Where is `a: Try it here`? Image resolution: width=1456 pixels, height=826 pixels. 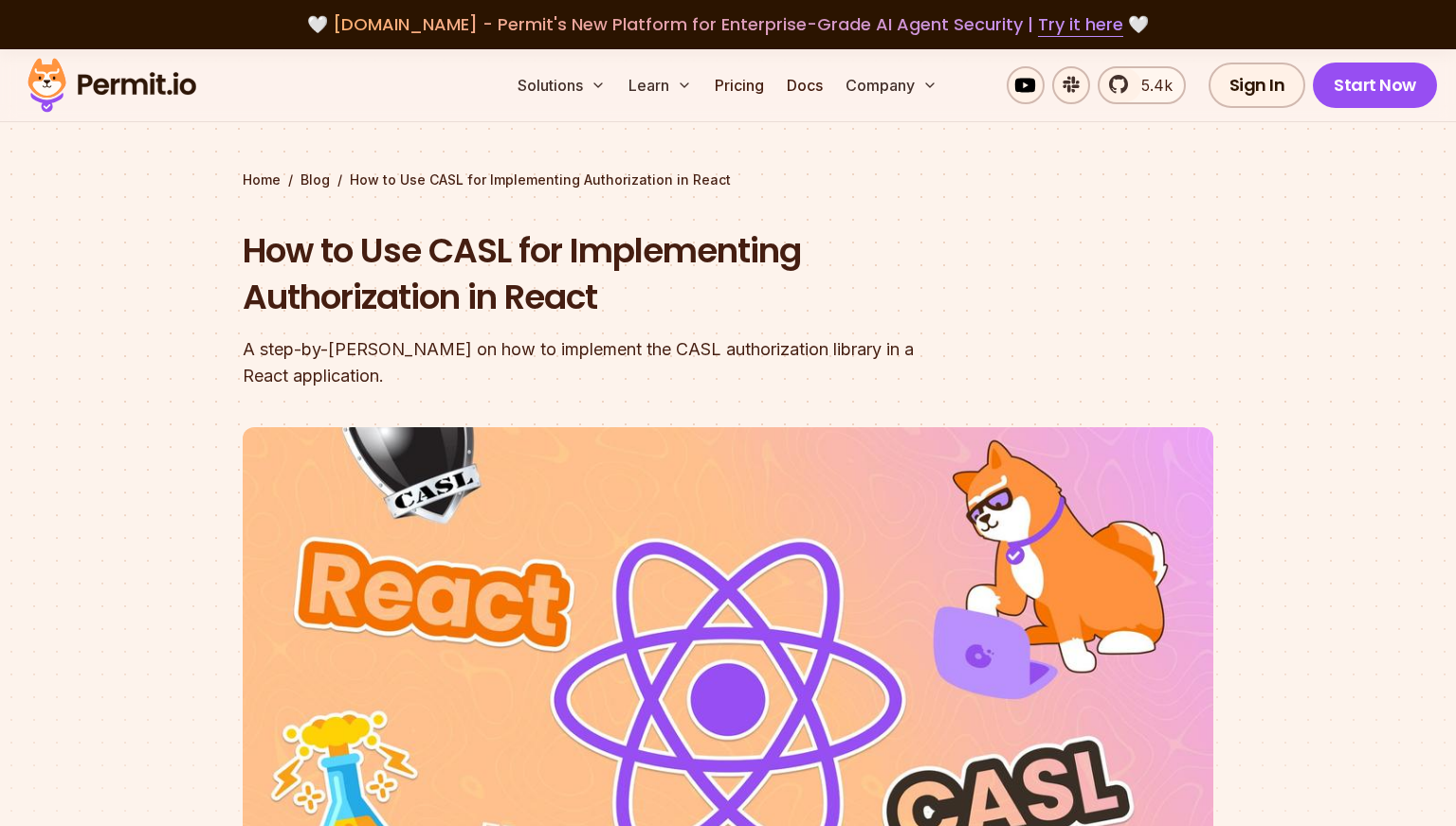 a: Try it here is located at coordinates (1080, 25).